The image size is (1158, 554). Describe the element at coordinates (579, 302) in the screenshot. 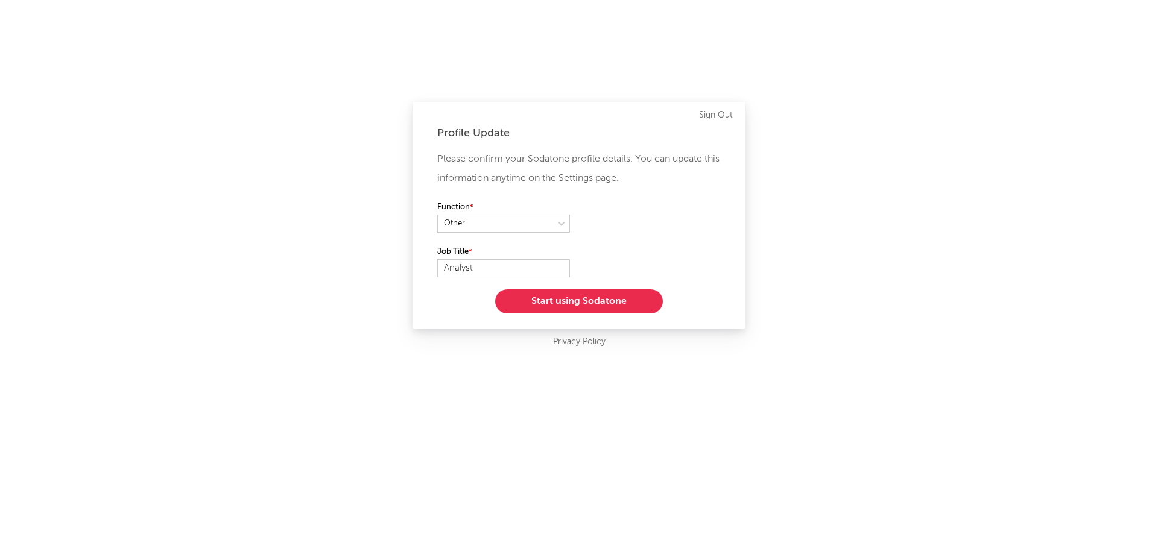

I see `button: Start using Sodatone` at that location.